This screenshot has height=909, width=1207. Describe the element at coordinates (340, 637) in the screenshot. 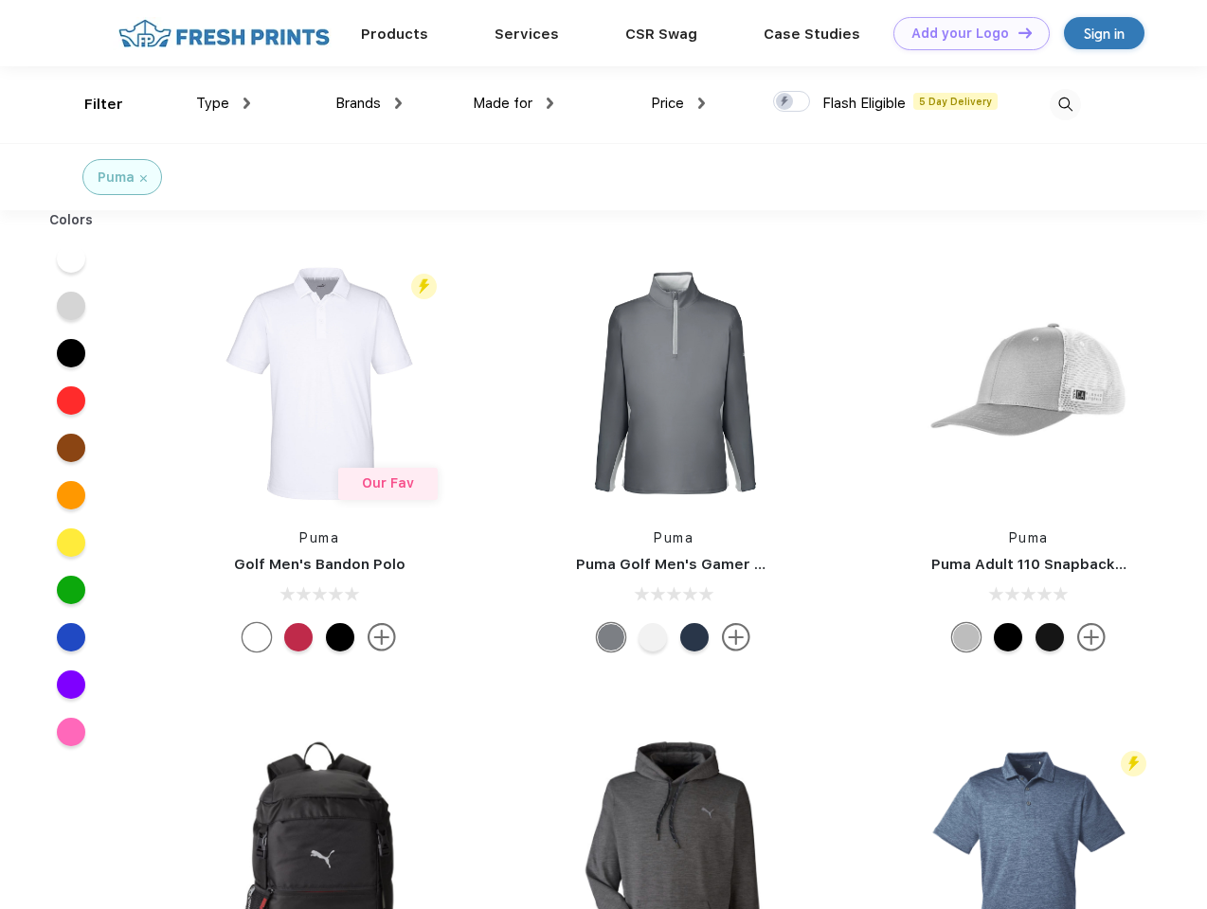

I see `div: Puma Black` at that location.